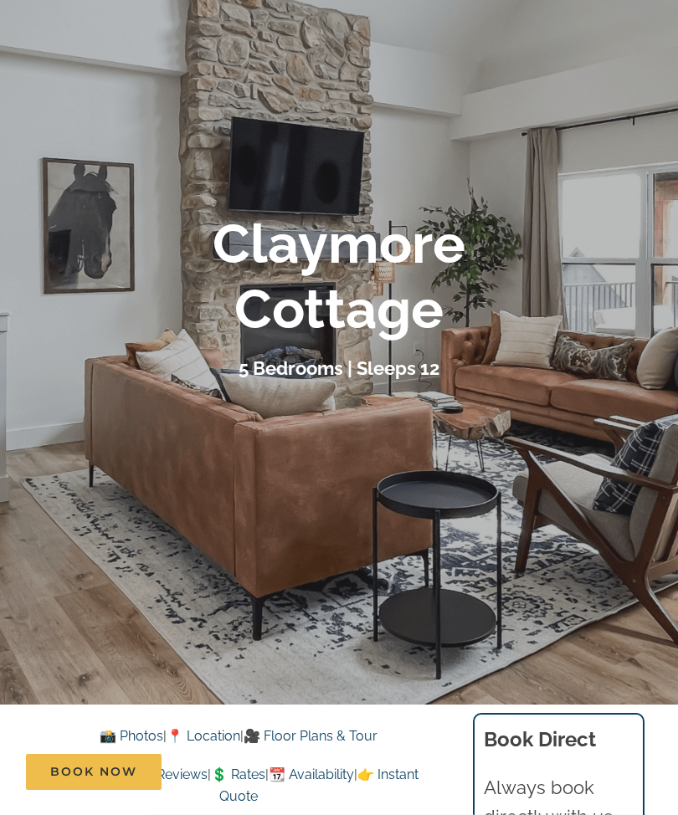 The image size is (678, 815). What do you see at coordinates (339, 277) in the screenshot?
I see `b: Claymore Cottage` at bounding box center [339, 277].